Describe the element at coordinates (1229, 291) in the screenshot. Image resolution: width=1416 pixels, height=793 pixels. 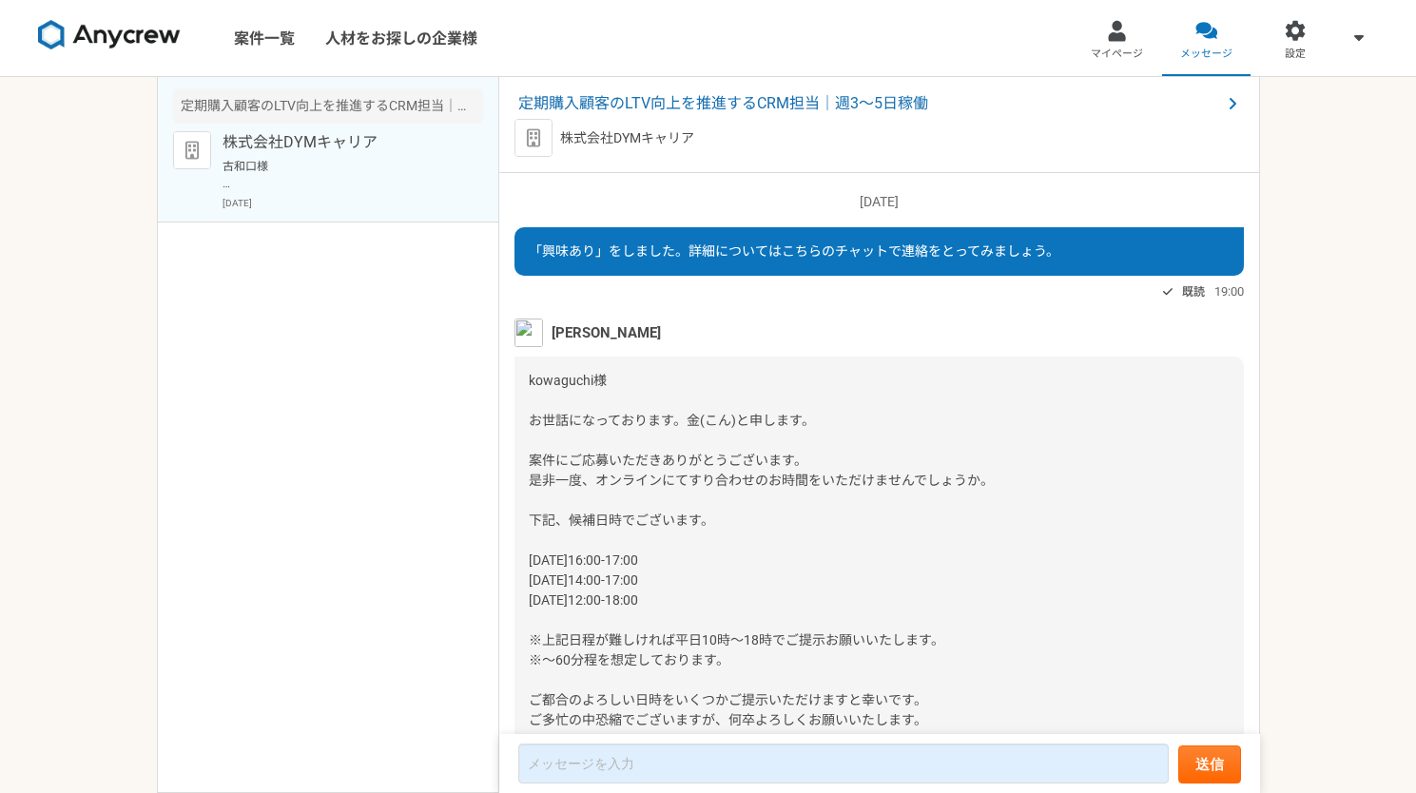
I see `span: 19:00` at that location.